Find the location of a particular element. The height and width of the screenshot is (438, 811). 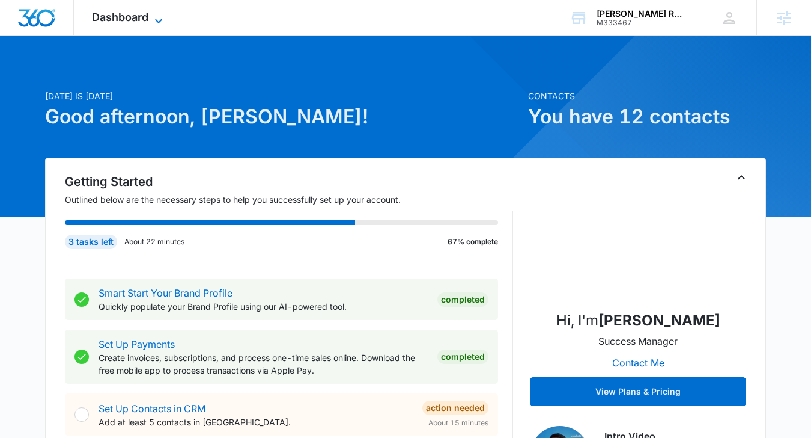

p: Success Manager is located at coordinates (638, 341).